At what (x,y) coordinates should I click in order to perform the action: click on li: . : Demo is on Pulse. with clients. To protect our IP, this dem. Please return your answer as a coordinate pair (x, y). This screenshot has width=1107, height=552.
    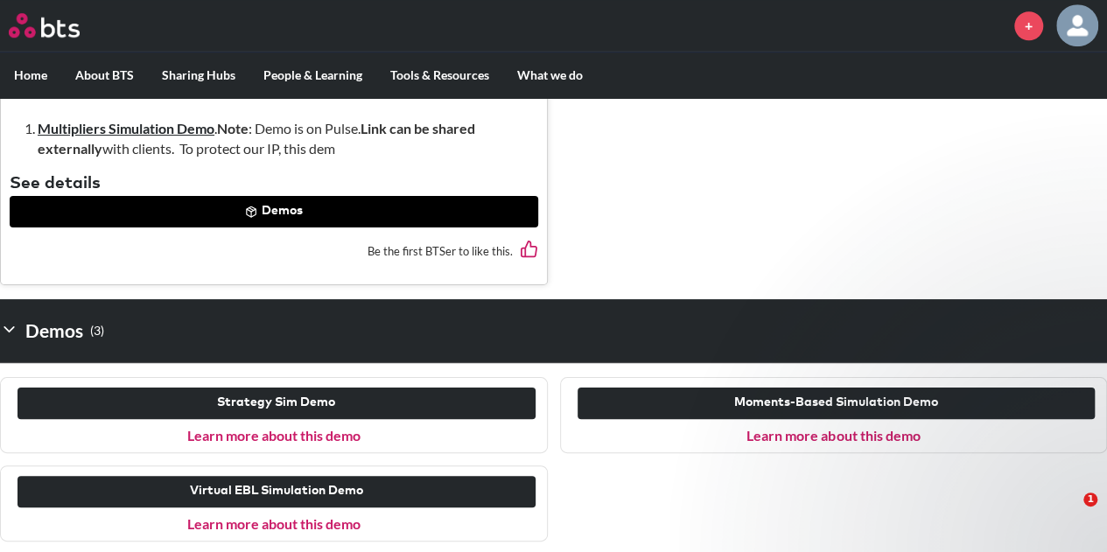
    Looking at the image, I should click on (281, 138).